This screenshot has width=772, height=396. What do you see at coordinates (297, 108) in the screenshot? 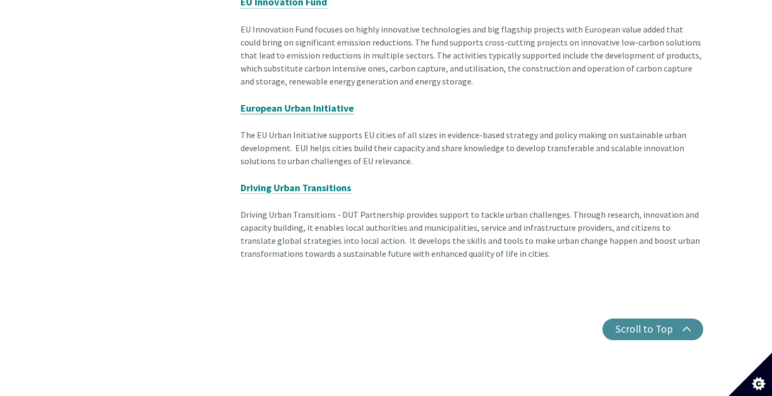
I see `a: European Urban Initiative` at bounding box center [297, 108].